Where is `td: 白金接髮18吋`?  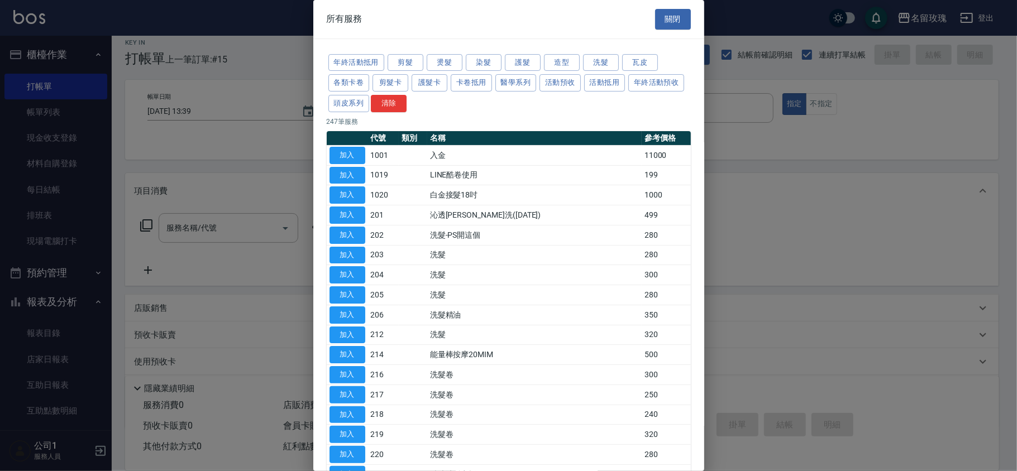 td: 白金接髮18吋 is located at coordinates (534, 195).